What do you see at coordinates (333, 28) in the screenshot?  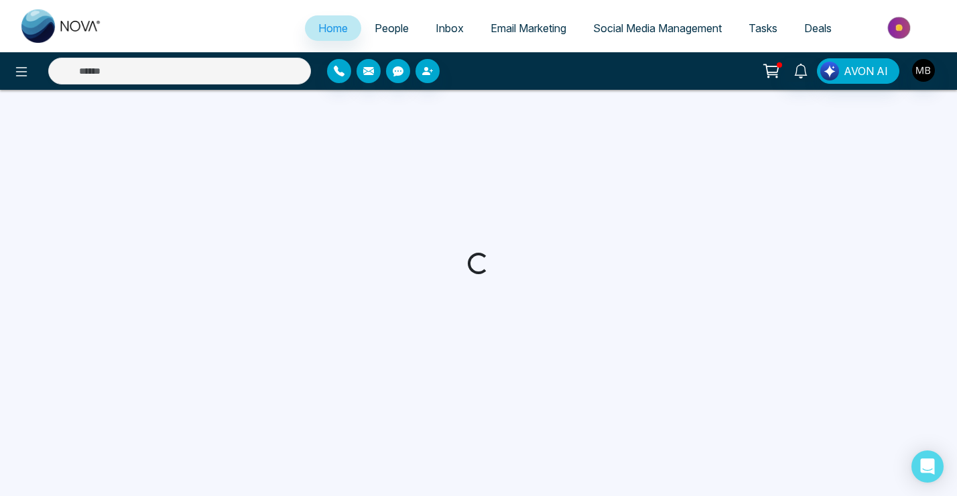 I see `a: Home` at bounding box center [333, 28].